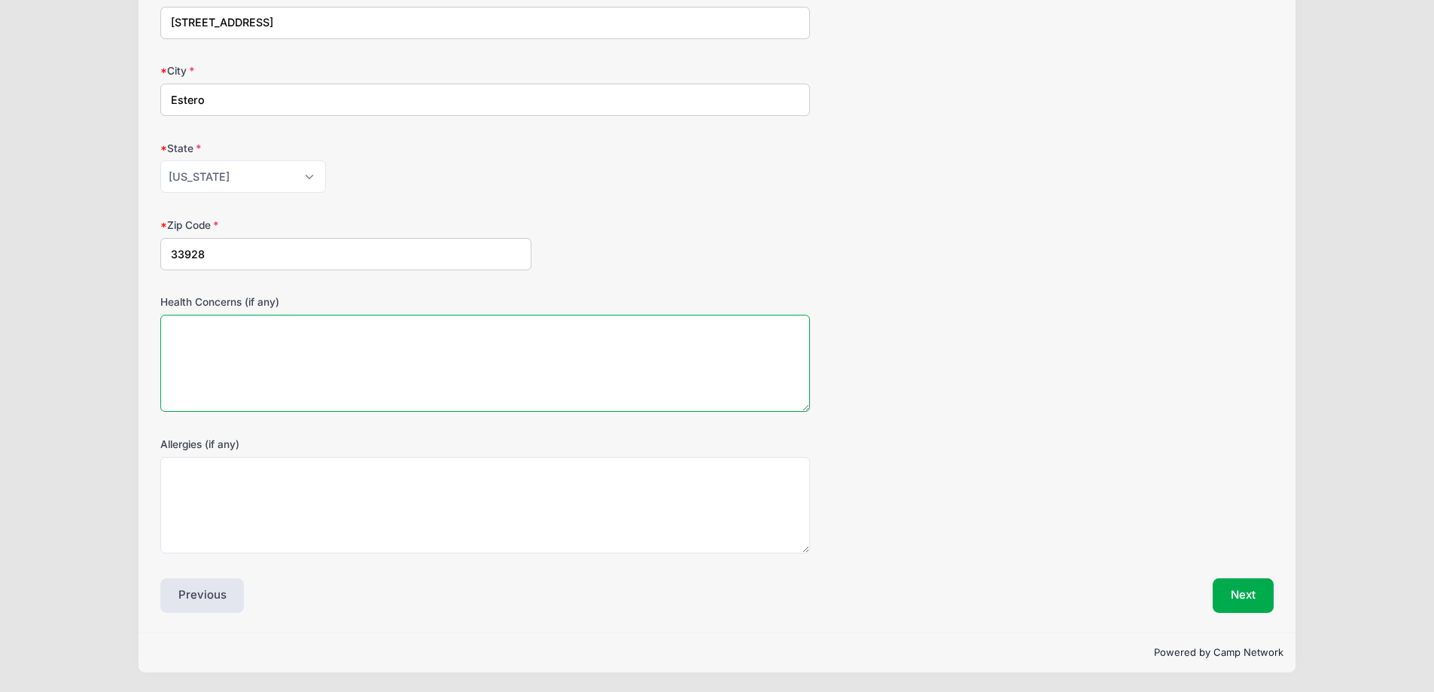 This screenshot has width=1434, height=692. What do you see at coordinates (717, 653) in the screenshot?
I see `p: Powered by Camp Network` at bounding box center [717, 653].